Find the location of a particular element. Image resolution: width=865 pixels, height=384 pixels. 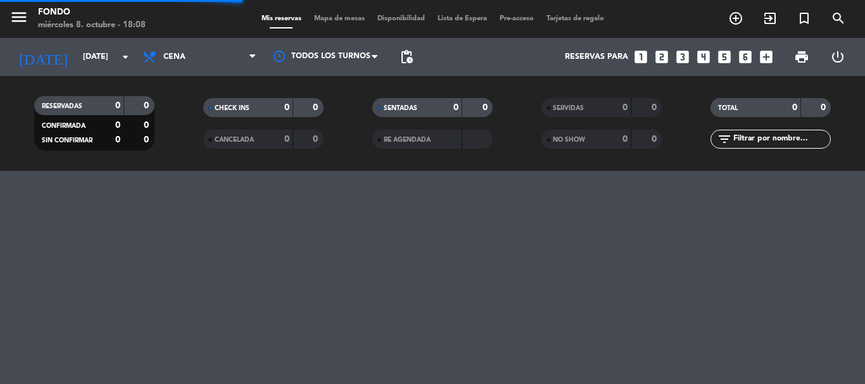

span: pending_actions is located at coordinates (406, 57).